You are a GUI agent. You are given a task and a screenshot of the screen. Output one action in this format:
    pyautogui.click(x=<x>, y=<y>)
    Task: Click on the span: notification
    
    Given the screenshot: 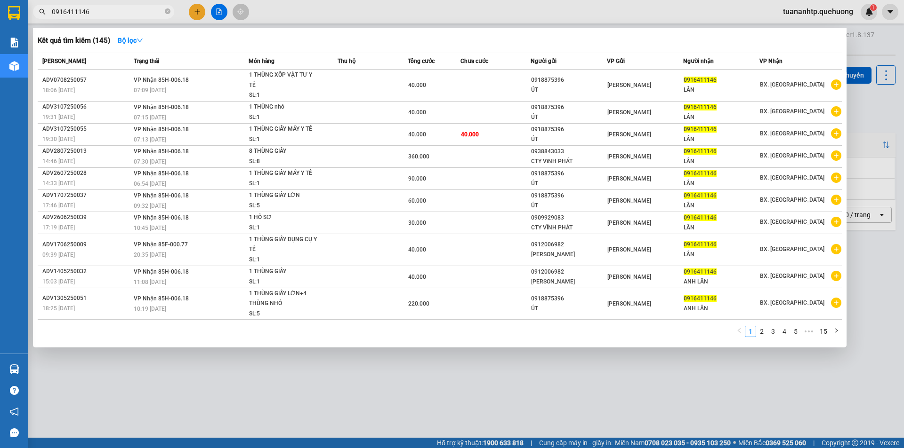 What is the action you would take?
    pyautogui.click(x=14, y=412)
    